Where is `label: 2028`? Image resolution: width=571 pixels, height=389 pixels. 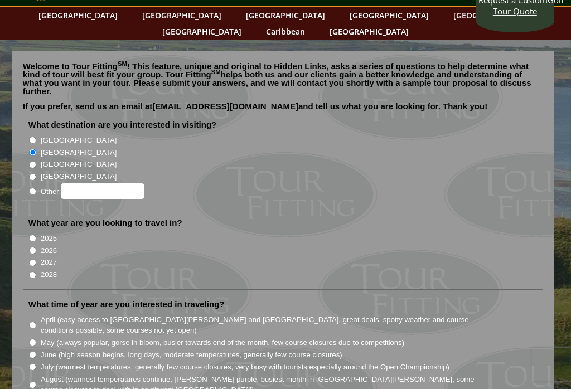 label: 2028 is located at coordinates (49, 275).